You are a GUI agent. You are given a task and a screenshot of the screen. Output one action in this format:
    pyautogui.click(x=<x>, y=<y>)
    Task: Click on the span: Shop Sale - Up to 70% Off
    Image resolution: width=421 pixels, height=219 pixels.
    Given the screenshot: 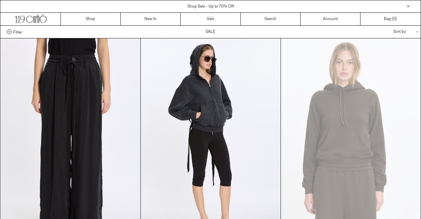 What is the action you would take?
    pyautogui.click(x=211, y=7)
    